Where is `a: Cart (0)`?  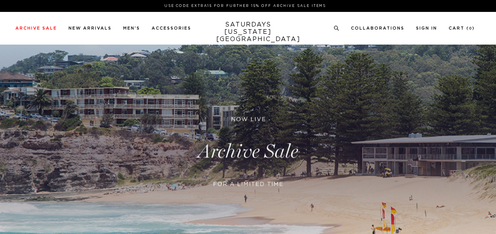 a: Cart (0) is located at coordinates (462, 28).